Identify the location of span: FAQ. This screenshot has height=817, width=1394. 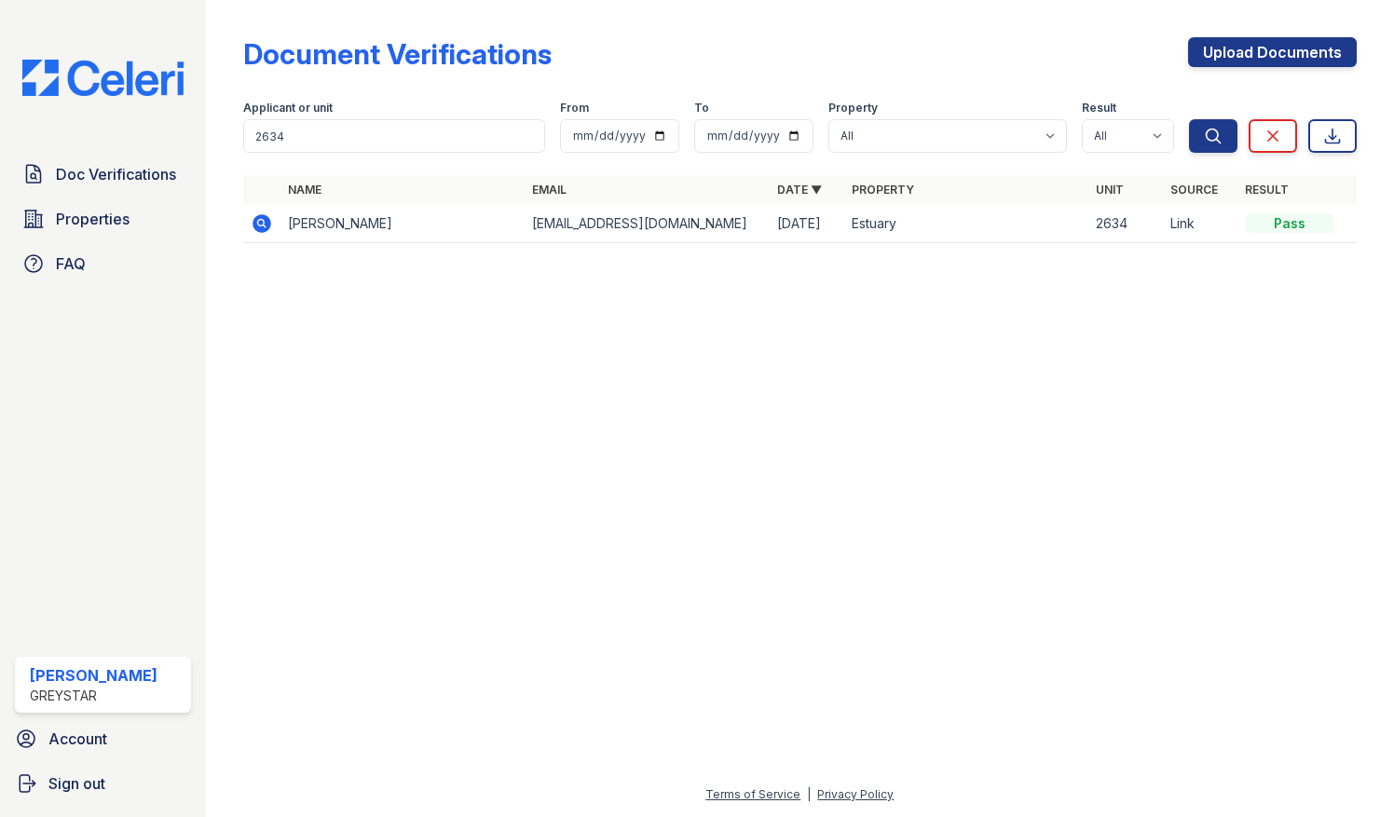
(71, 264).